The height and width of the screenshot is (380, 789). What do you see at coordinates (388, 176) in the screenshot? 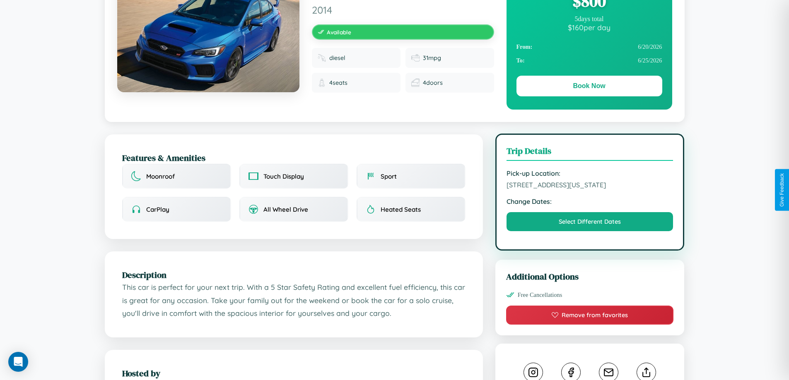
I see `span: Sport` at bounding box center [388, 176].